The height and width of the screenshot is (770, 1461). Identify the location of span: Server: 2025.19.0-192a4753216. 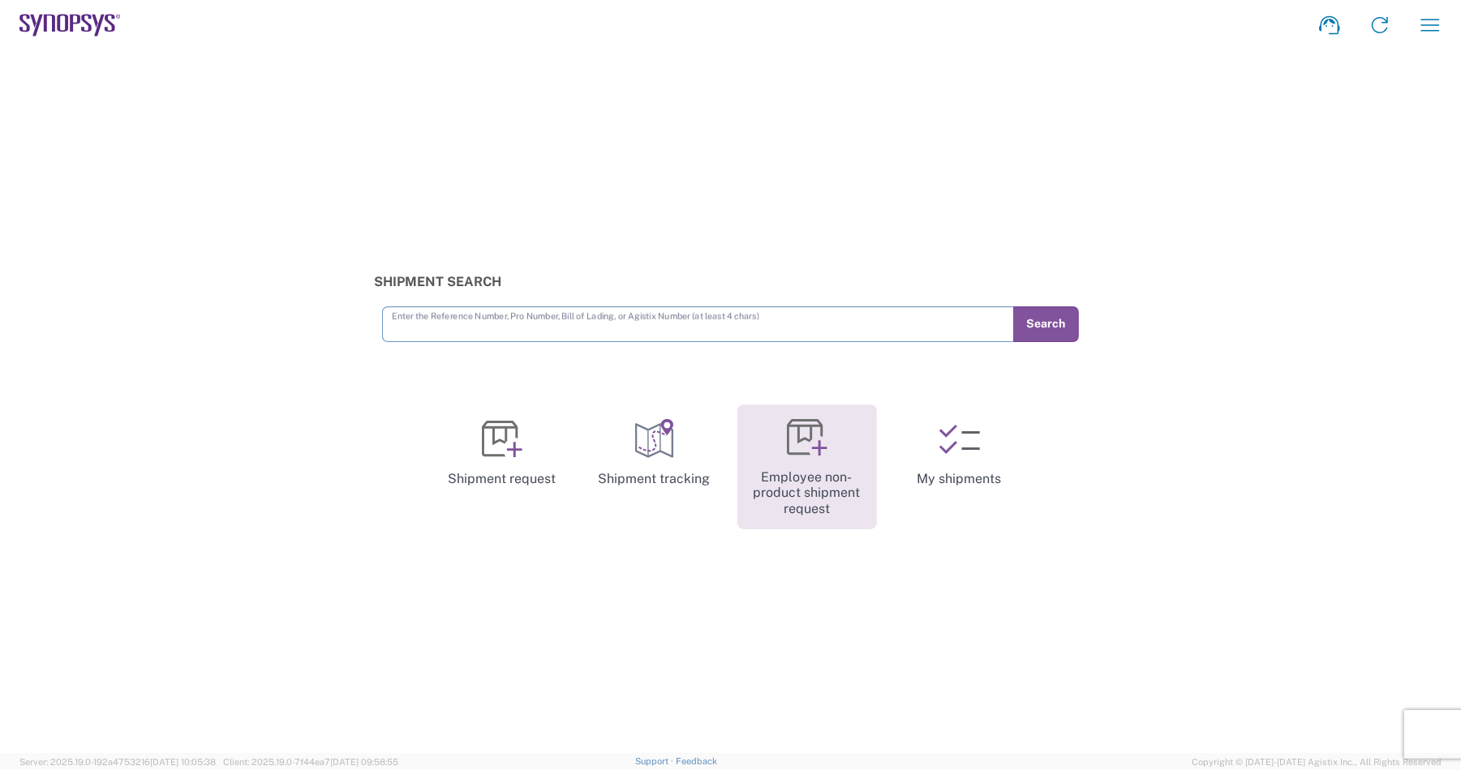
(118, 762).